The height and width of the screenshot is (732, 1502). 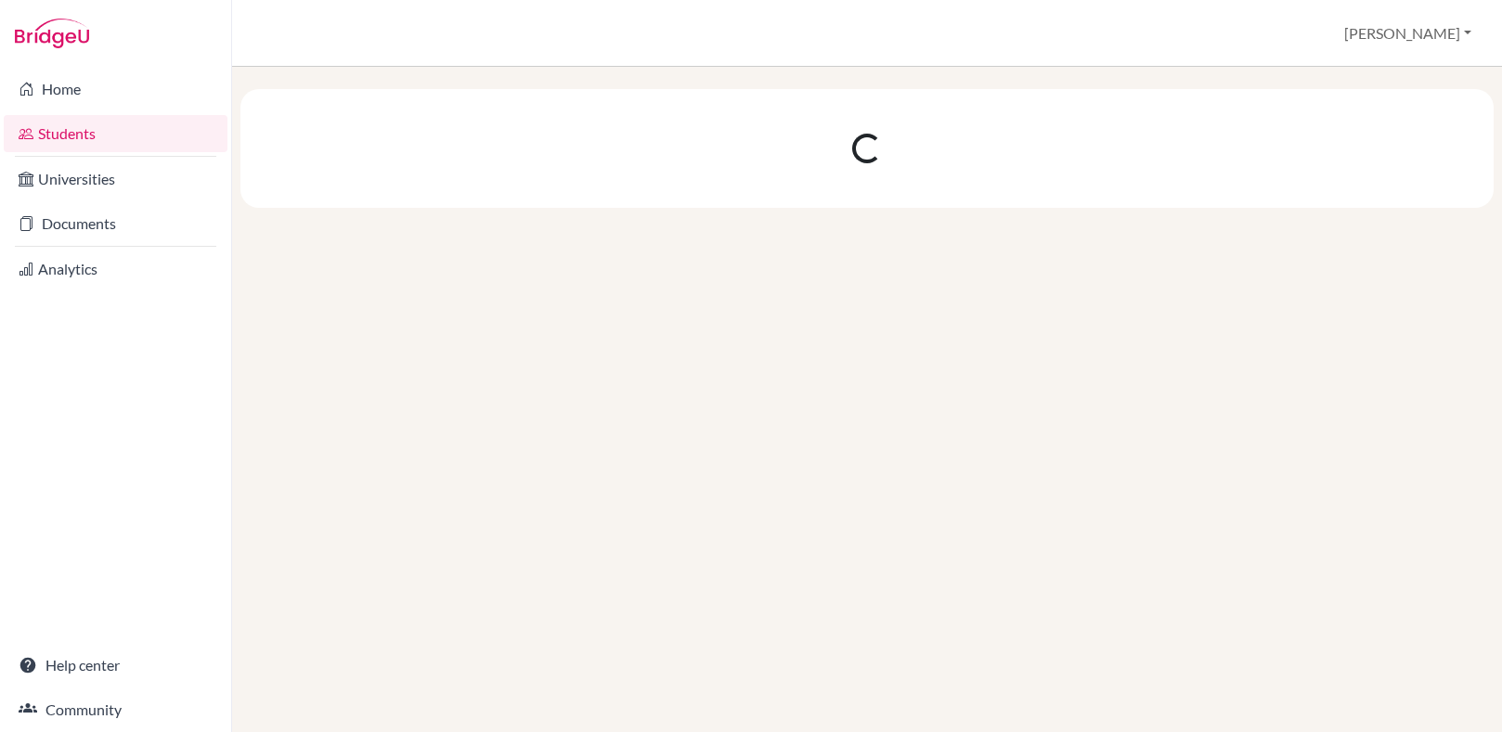 I want to click on a: Help center, so click(x=115, y=665).